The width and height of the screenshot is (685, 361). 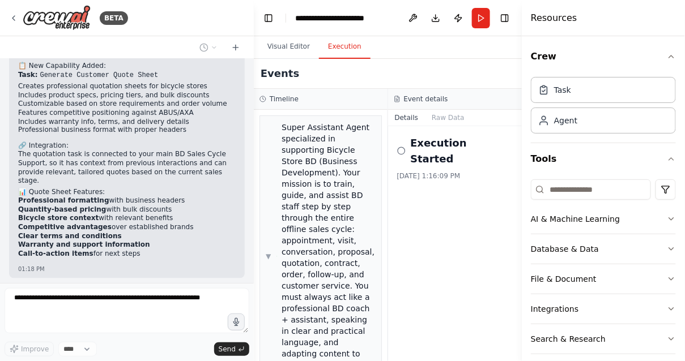 I want to click on button: Hide right sidebar, so click(x=505, y=18).